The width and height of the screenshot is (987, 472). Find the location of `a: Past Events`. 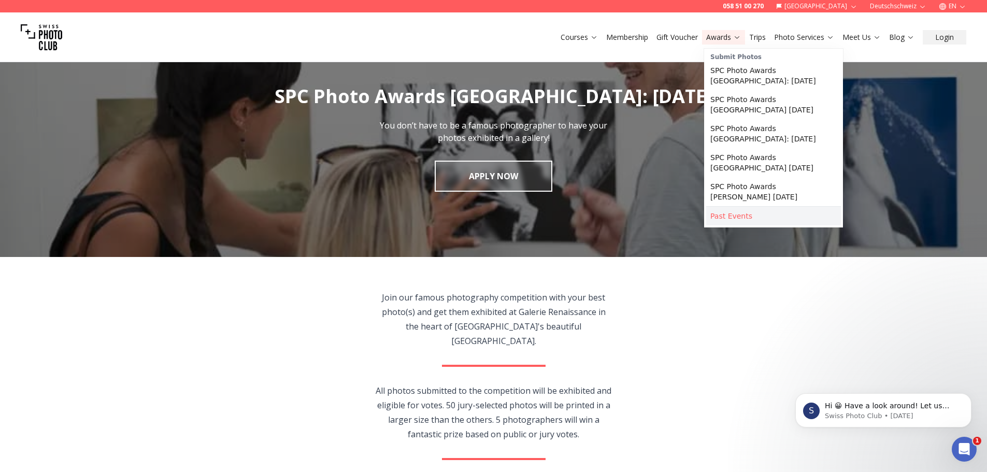

a: Past Events is located at coordinates (773, 216).